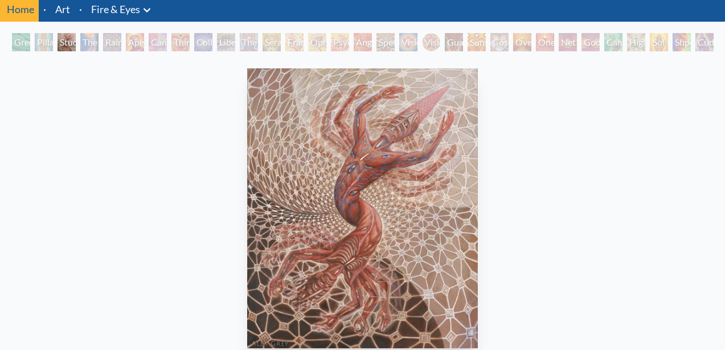 The image size is (725, 350). What do you see at coordinates (568, 42) in the screenshot?
I see `div: Net of Being` at bounding box center [568, 42].